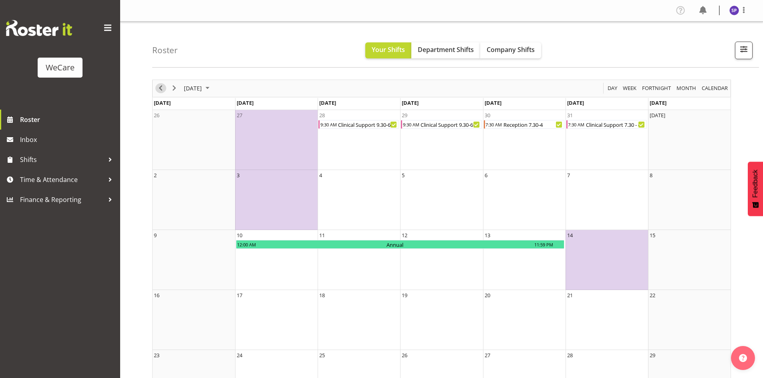 This screenshot has width=763, height=378. What do you see at coordinates (441, 140) in the screenshot?
I see `td: Wednesday, October 29, 2025` at bounding box center [441, 140].